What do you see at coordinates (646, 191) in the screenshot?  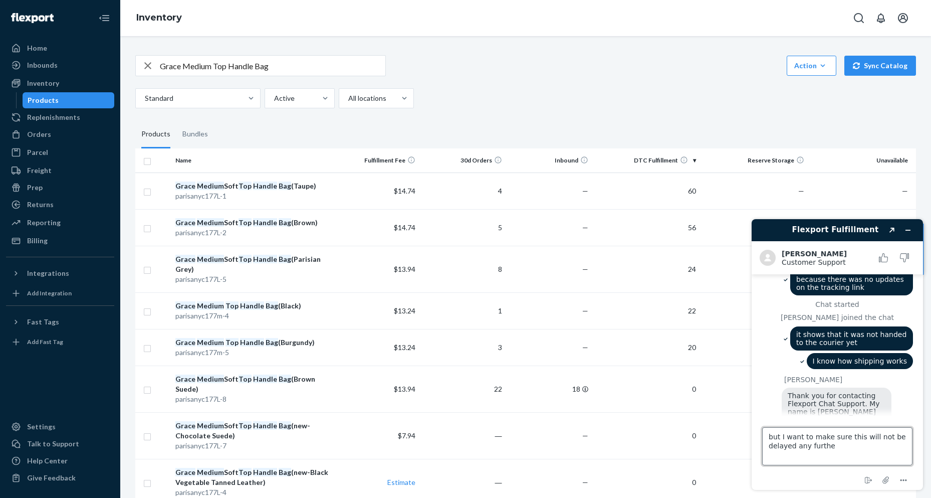 I see `td: 60` at bounding box center [646, 191].